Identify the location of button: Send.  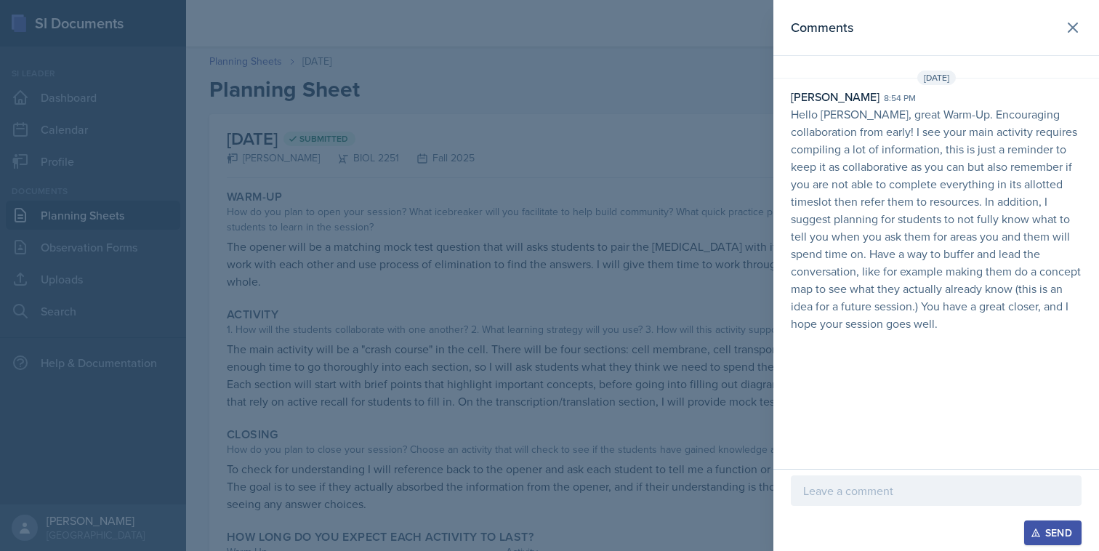
(1052, 533).